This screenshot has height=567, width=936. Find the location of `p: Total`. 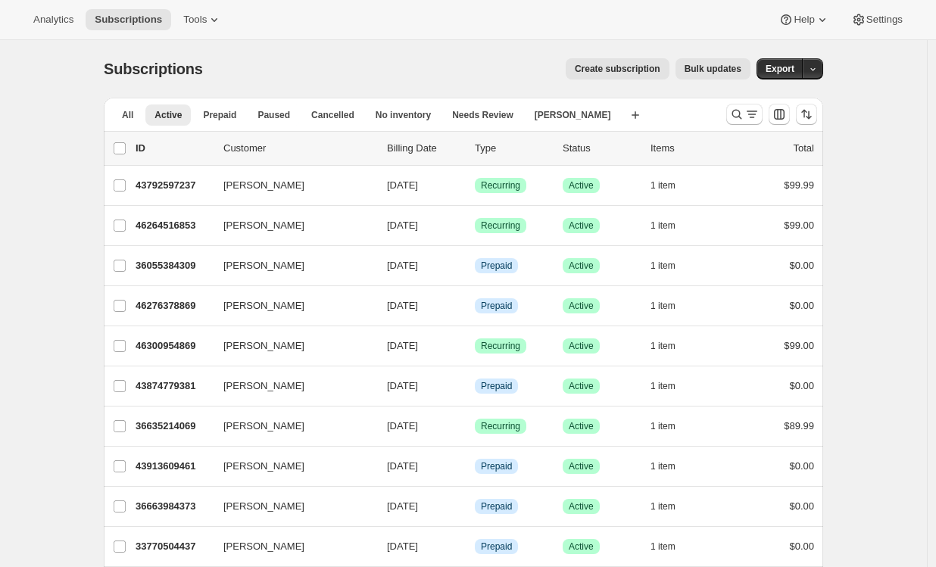

p: Total is located at coordinates (803, 148).